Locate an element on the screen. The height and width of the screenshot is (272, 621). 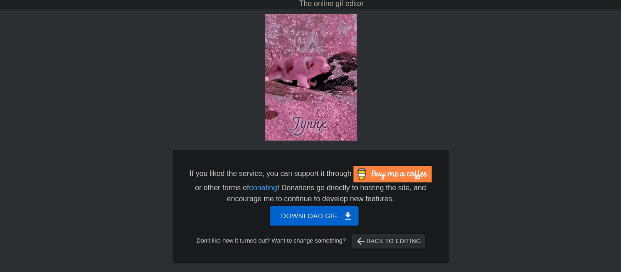
img: Buy Me A Coffee is located at coordinates (393, 174).